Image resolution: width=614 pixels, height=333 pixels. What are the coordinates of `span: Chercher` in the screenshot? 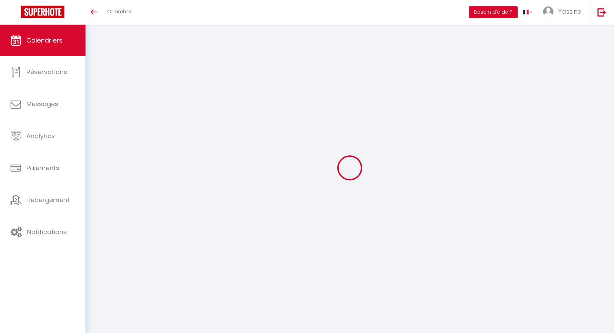 It's located at (119, 11).